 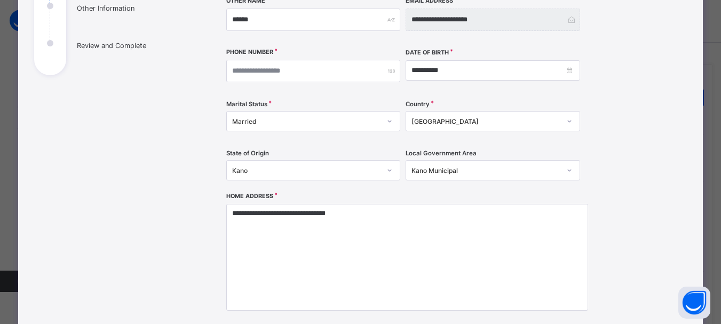 What do you see at coordinates (427, 52) in the screenshot?
I see `label: Date of Birth` at bounding box center [427, 52].